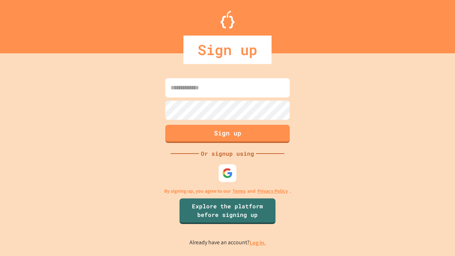 The image size is (455, 256). Describe the element at coordinates (227, 173) in the screenshot. I see `img: google-icon.svg` at that location.